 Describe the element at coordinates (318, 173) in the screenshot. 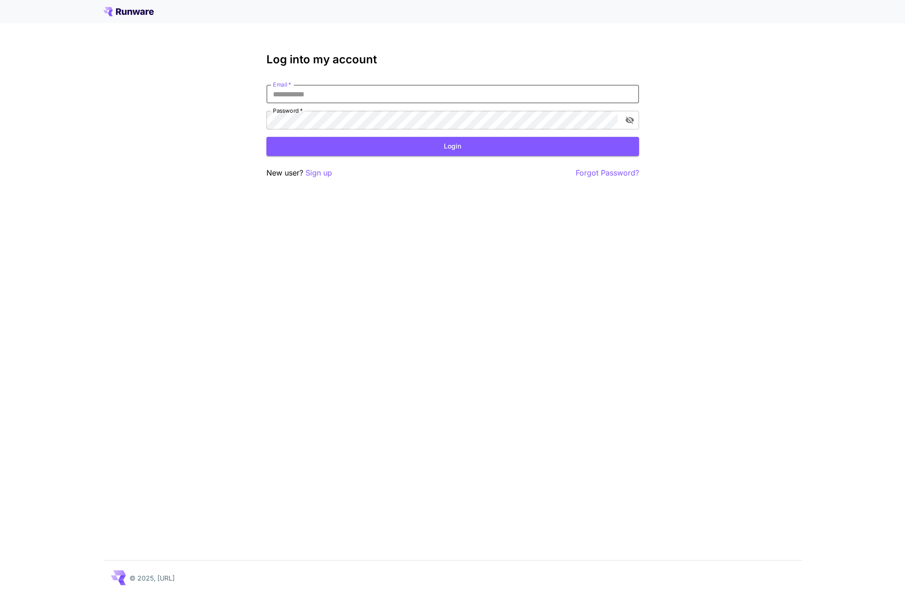

I see `button: Sign up` at that location.